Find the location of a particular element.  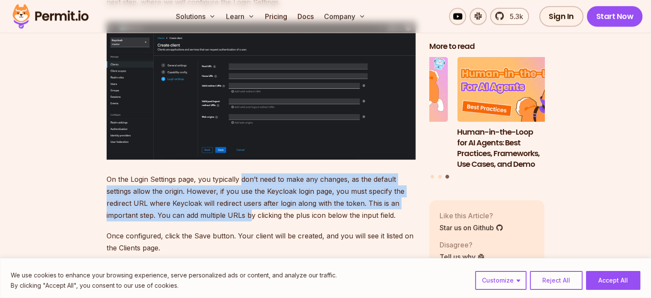

button: Go to slide 3 is located at coordinates (447, 176).